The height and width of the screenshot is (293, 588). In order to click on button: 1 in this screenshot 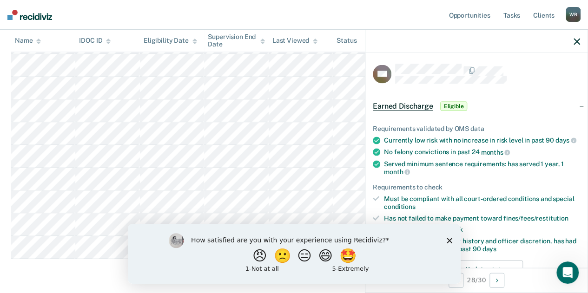, I will do `click(132, 32)`.